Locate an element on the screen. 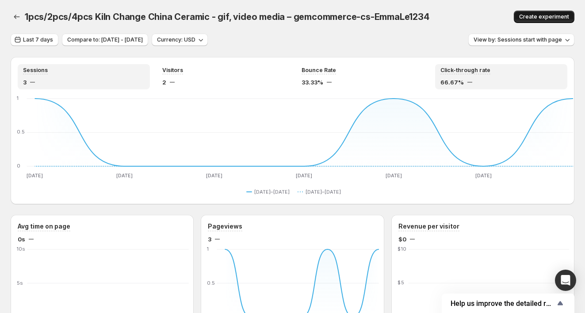 This screenshot has height=313, width=585. button: Last 7 days is located at coordinates (34, 40).